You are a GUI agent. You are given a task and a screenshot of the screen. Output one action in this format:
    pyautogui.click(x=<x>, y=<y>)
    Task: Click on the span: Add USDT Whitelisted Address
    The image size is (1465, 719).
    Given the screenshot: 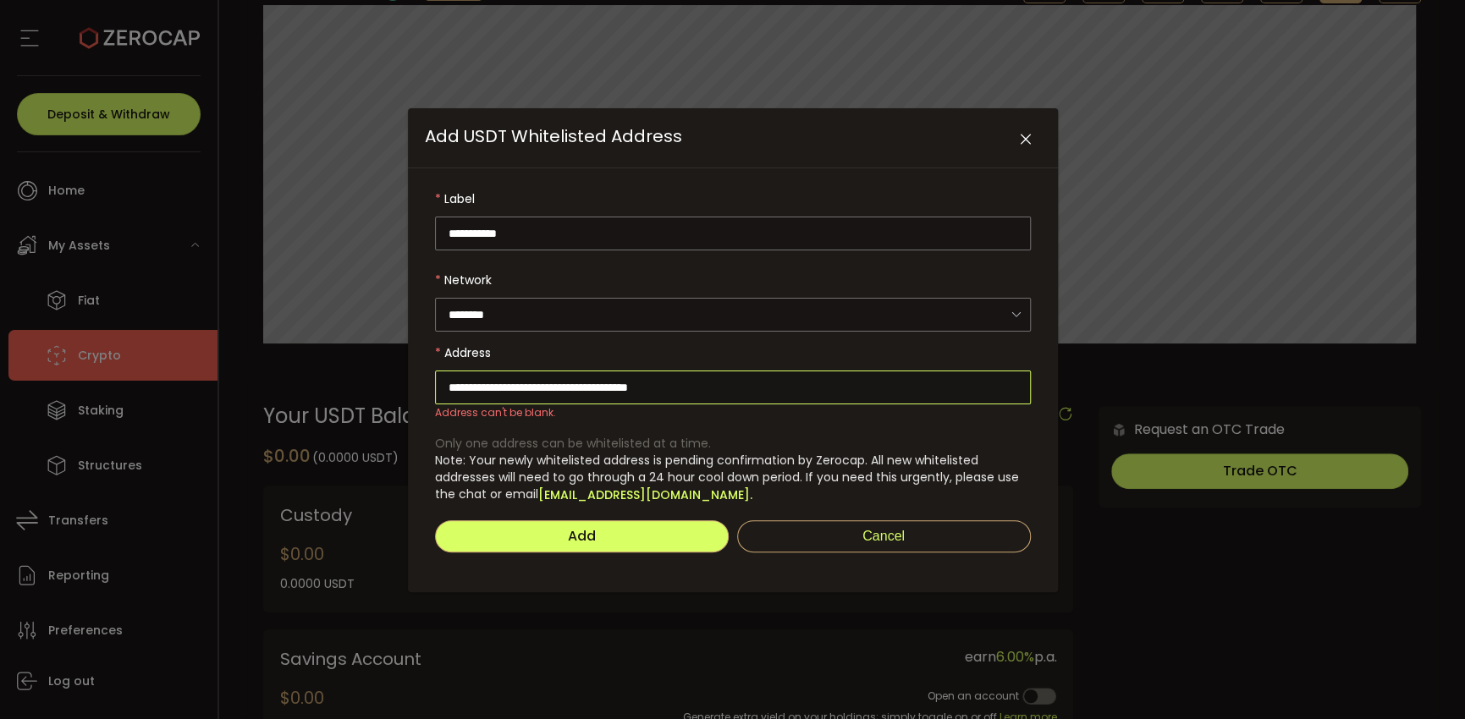 What is the action you would take?
    pyautogui.click(x=554, y=136)
    